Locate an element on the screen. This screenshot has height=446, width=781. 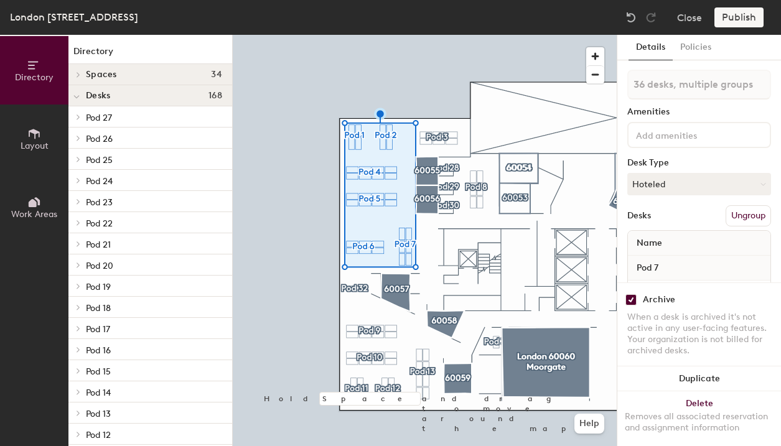
span: Pod 15 is located at coordinates (98, 372).